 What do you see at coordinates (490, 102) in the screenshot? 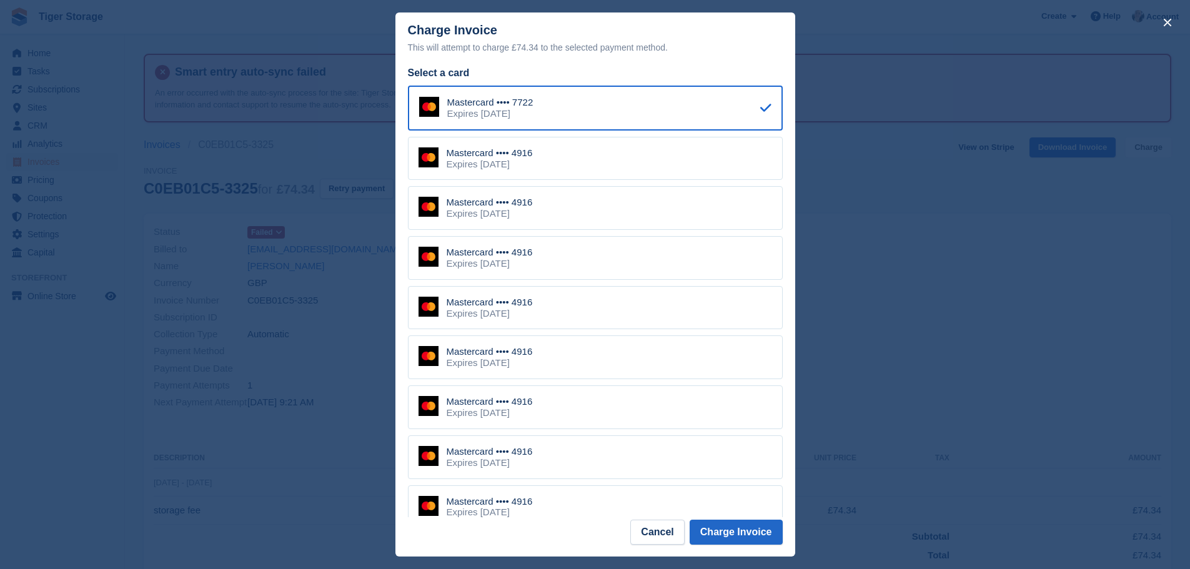
I see `div: Mastercard •••• 7722` at bounding box center [490, 102].